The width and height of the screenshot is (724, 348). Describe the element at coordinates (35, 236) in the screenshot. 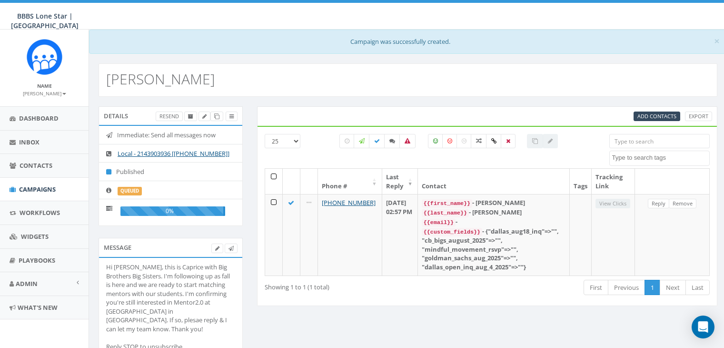

I see `span: Widgets` at that location.